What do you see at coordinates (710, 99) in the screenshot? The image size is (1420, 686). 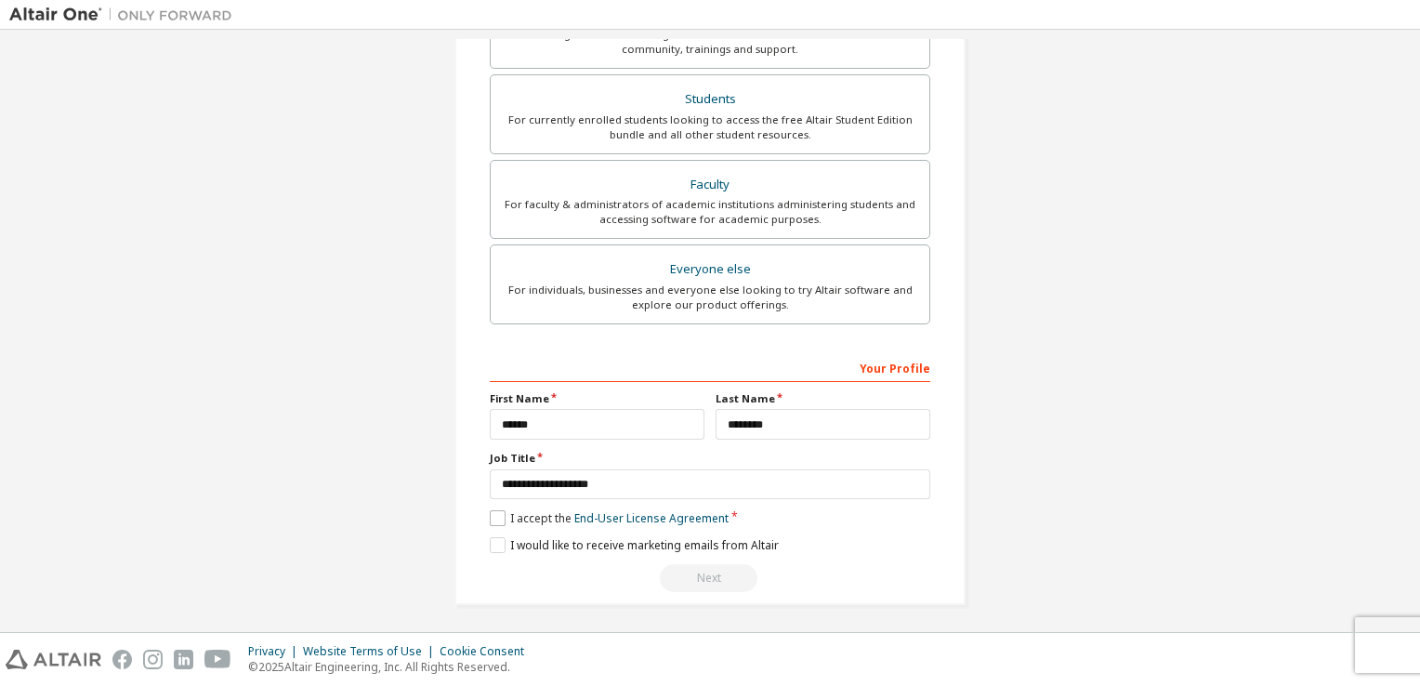 I see `div: Students` at bounding box center [710, 99].